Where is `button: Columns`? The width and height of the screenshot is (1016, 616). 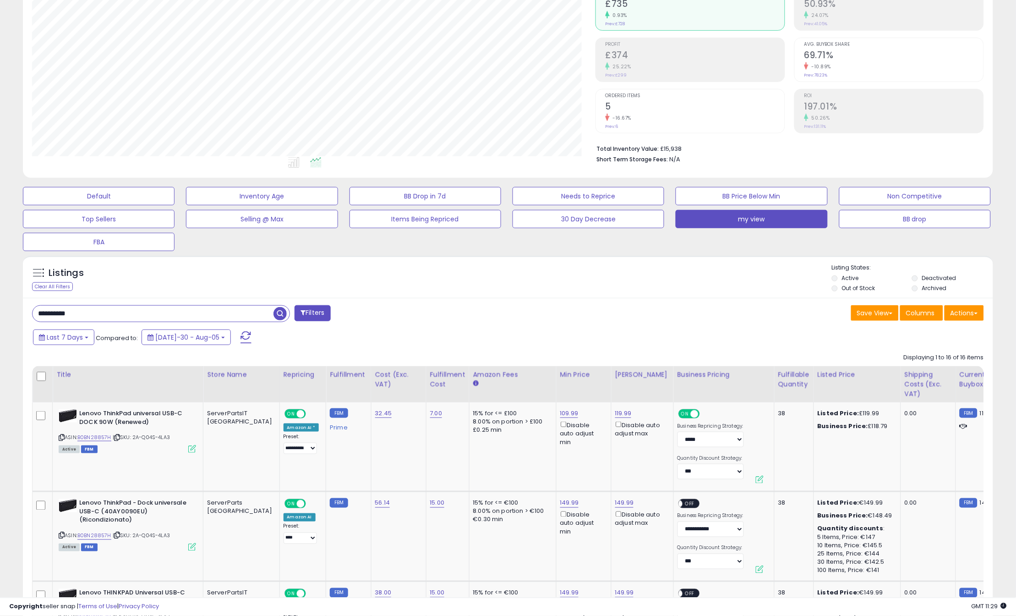
button: Columns is located at coordinates (922, 313).